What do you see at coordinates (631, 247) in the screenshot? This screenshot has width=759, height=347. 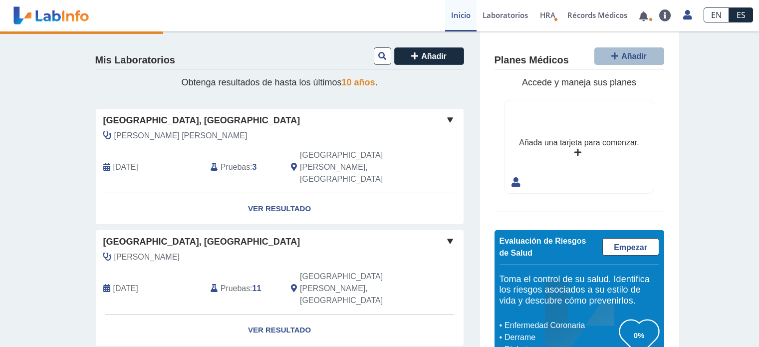 I see `a: Empezar` at bounding box center [631, 247].